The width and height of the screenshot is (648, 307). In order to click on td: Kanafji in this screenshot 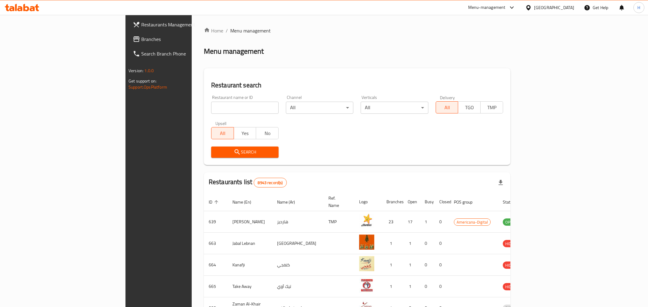, I will do `click(250, 265)`.